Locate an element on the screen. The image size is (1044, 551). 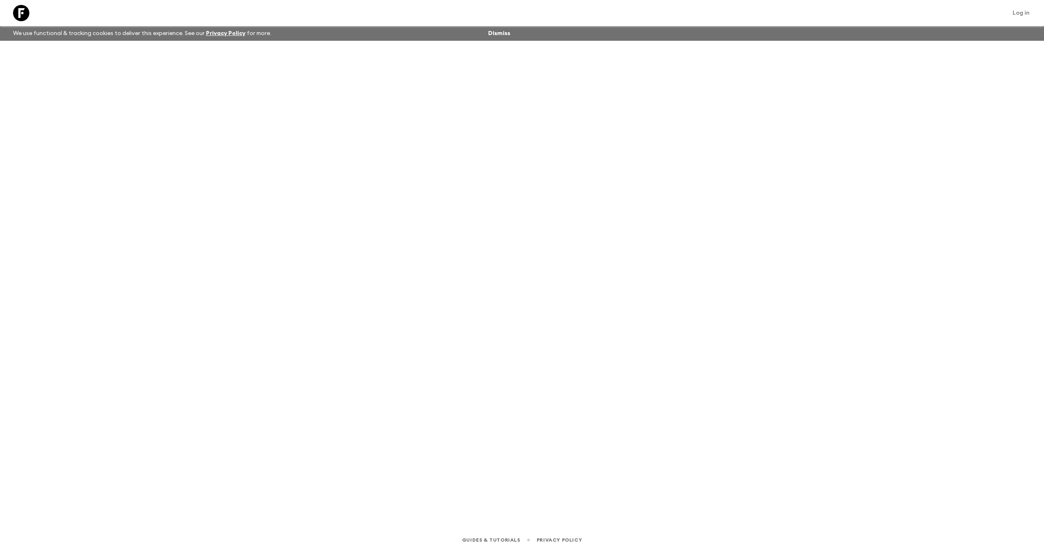
p: We use functional & tracking cookies to deliver this experience. See our for more. is located at coordinates (142, 33).